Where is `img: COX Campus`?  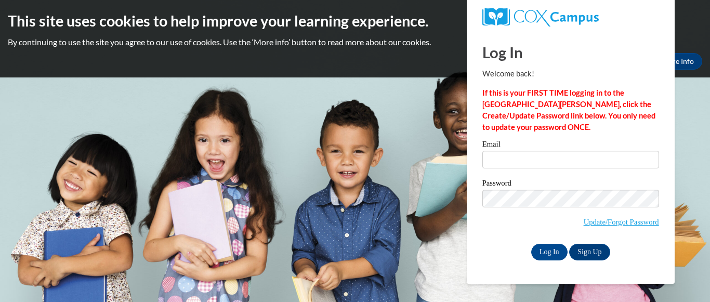 img: COX Campus is located at coordinates (541, 17).